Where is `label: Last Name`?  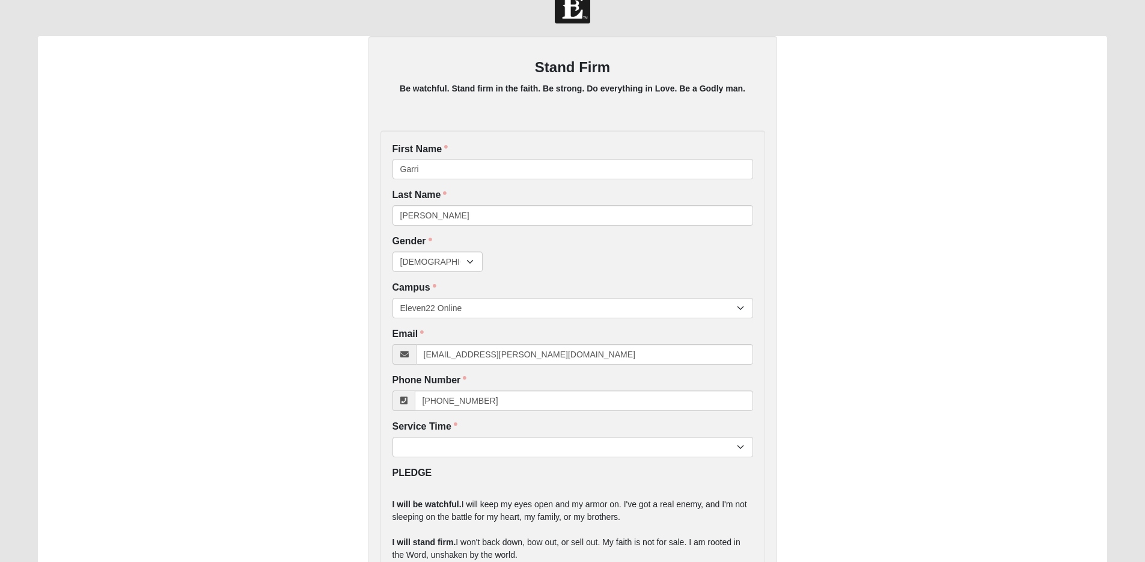
label: Last Name is located at coordinates (420, 195).